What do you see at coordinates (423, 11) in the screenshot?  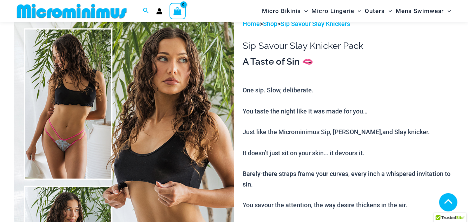 I see `a: Mens SwimwearMenu ToggleMenu Toggle` at bounding box center [423, 11].